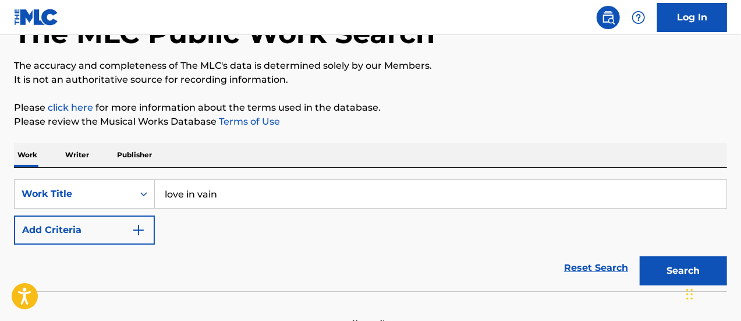 Image resolution: width=741 pixels, height=321 pixels. I want to click on div: Help, so click(639, 17).